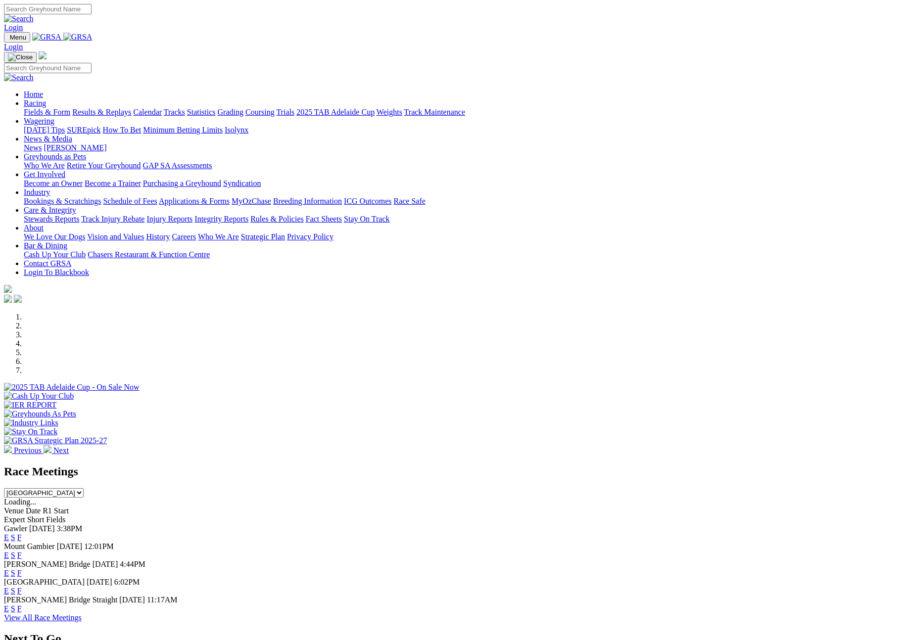 This screenshot has height=640, width=902. What do you see at coordinates (48, 263) in the screenshot?
I see `a: Contact GRSA` at bounding box center [48, 263].